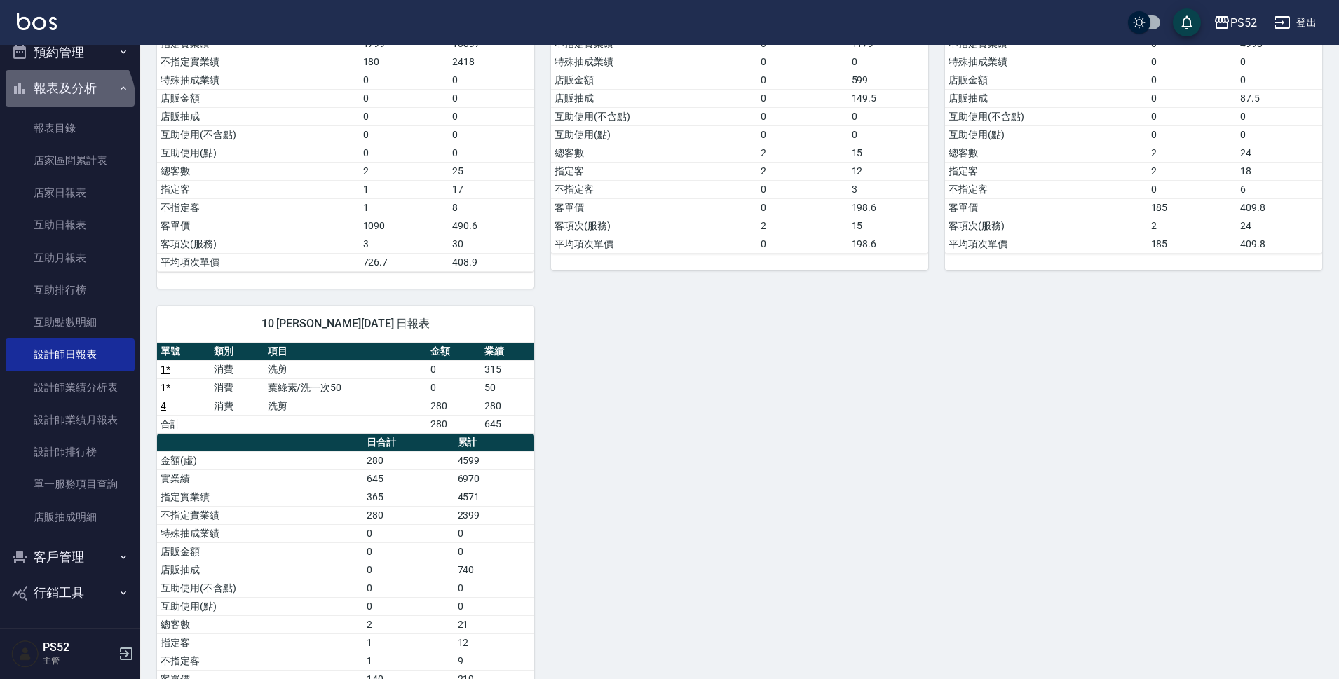  I want to click on td: 平均項次單價, so click(258, 262).